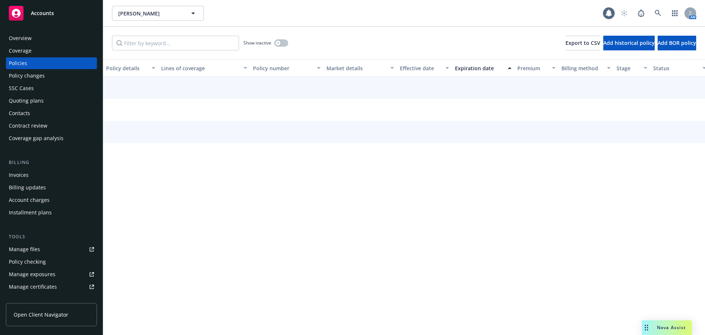 The width and height of the screenshot is (705, 335). I want to click on button: Expiration date, so click(483, 68).